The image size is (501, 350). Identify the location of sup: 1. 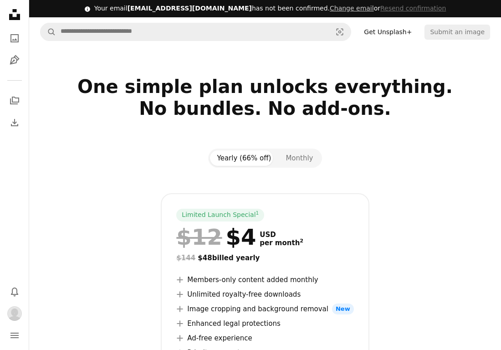
(257, 213).